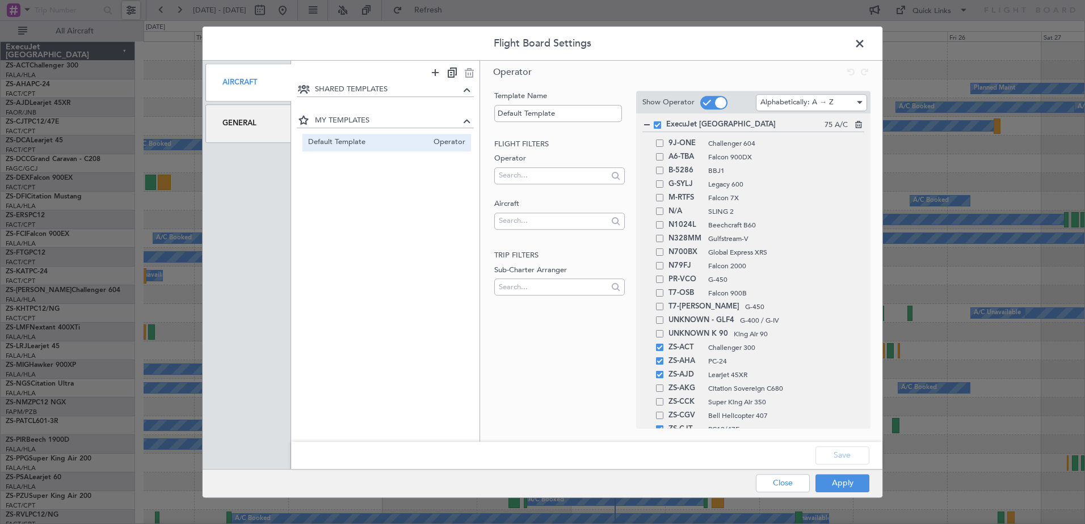 The image size is (1085, 524). I want to click on span: ZS-ACT, so click(685, 348).